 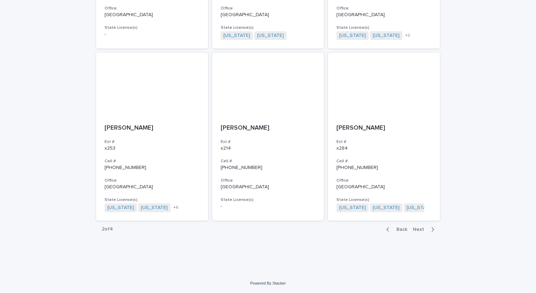 I want to click on a: x284, so click(x=342, y=148).